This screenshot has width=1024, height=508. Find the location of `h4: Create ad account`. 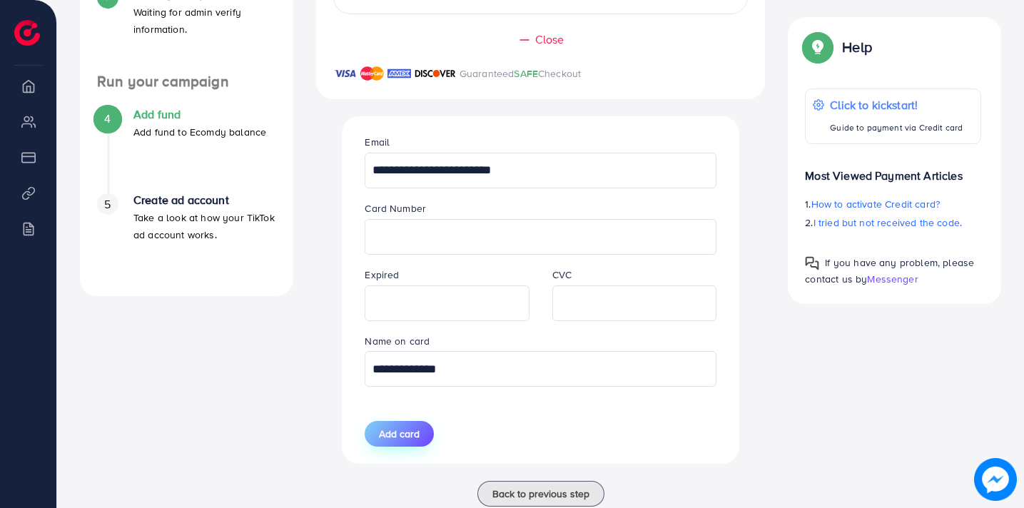

h4: Create ad account is located at coordinates (205, 200).